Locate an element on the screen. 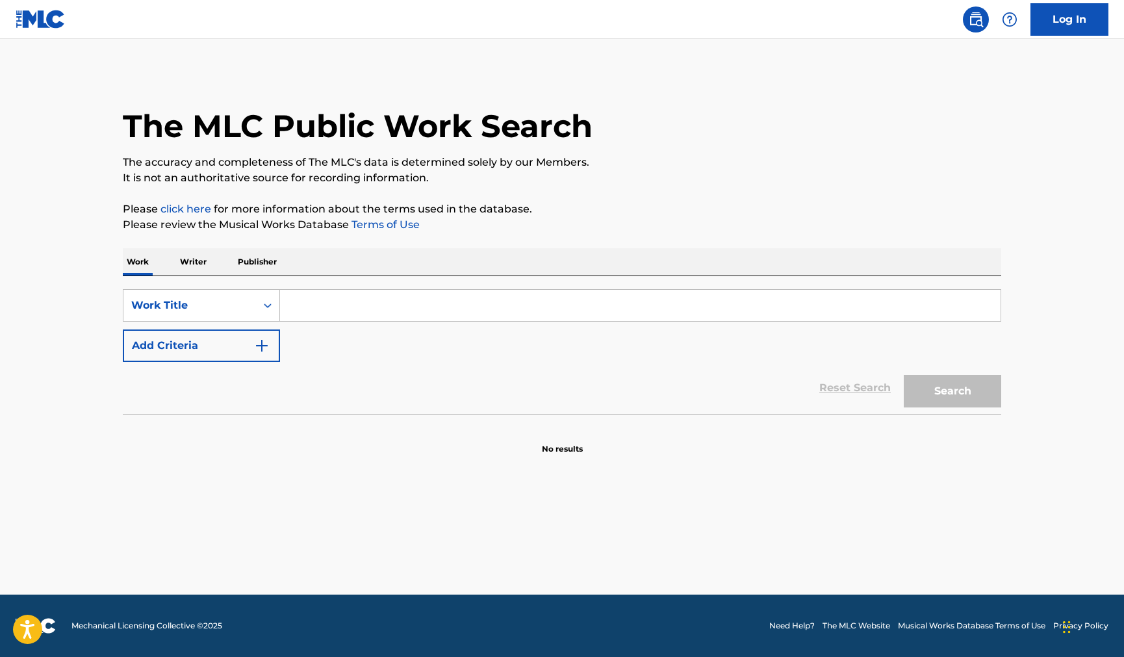  img: help is located at coordinates (1010, 19).